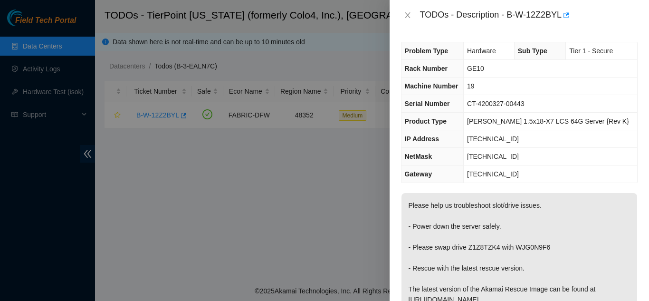  I want to click on span: Sub Type, so click(533, 51).